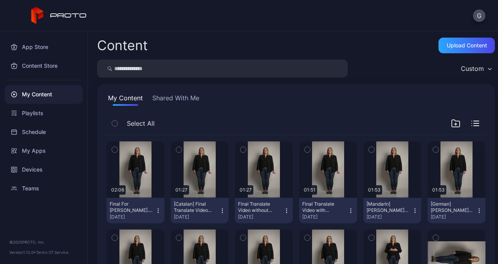  What do you see at coordinates (23, 252) in the screenshot?
I see `span: Version 1.12.0 •` at bounding box center [23, 252].